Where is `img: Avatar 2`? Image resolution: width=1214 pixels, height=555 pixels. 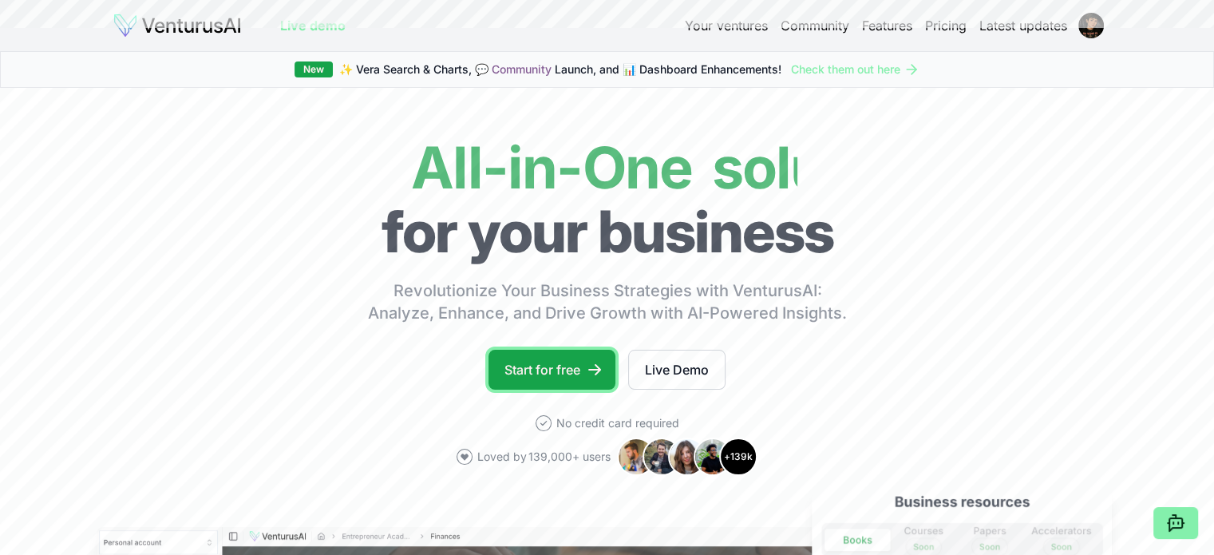 img: Avatar 2 is located at coordinates (661, 456).